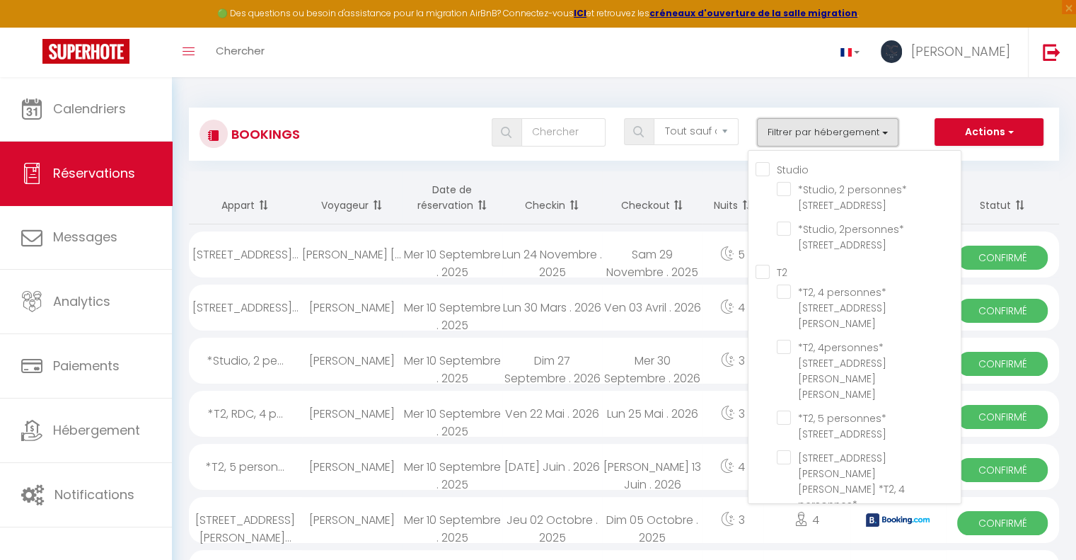 Image resolution: width=1076 pixels, height=560 pixels. What do you see at coordinates (96, 429) in the screenshot?
I see `span: Hébergement` at bounding box center [96, 429].